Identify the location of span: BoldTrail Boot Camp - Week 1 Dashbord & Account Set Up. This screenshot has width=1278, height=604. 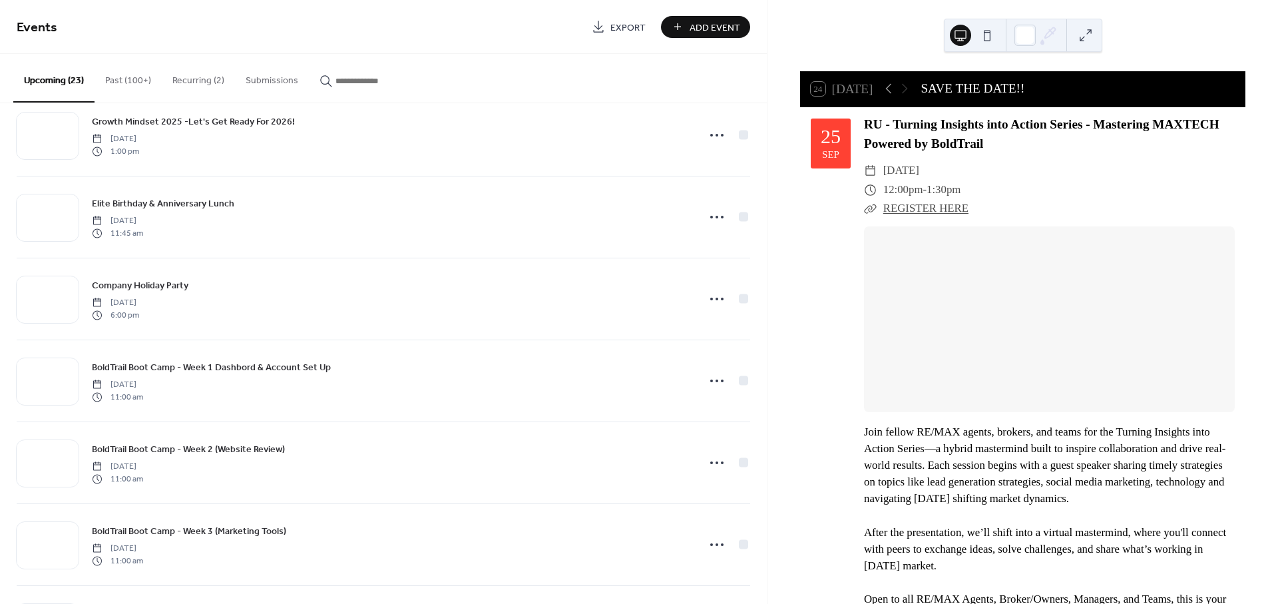
(211, 367).